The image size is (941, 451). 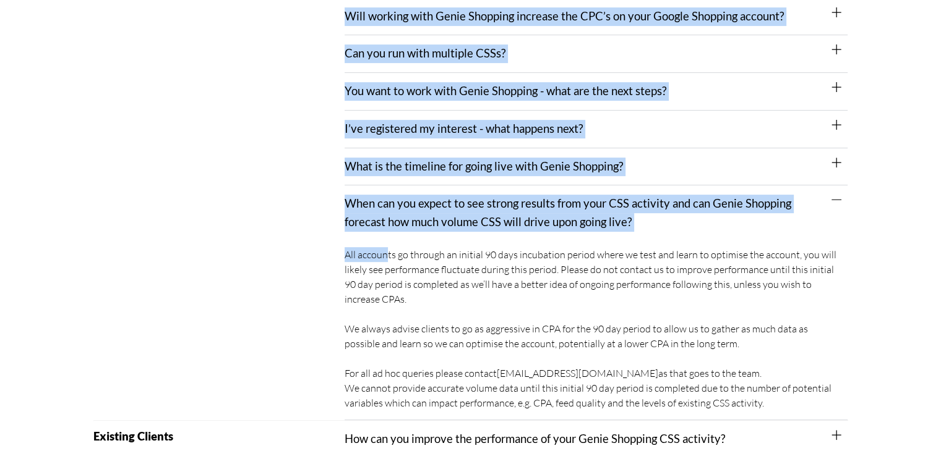 What do you see at coordinates (595, 167) in the screenshot?
I see `div: What is the timeline for going live with Genie Shopping?` at bounding box center [595, 167].